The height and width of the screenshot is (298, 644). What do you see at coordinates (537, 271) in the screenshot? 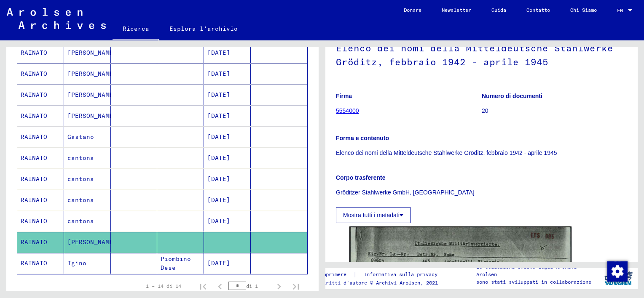
I see `p: Le collezioni online degli Archivi Arolsen` at bounding box center [537, 271].